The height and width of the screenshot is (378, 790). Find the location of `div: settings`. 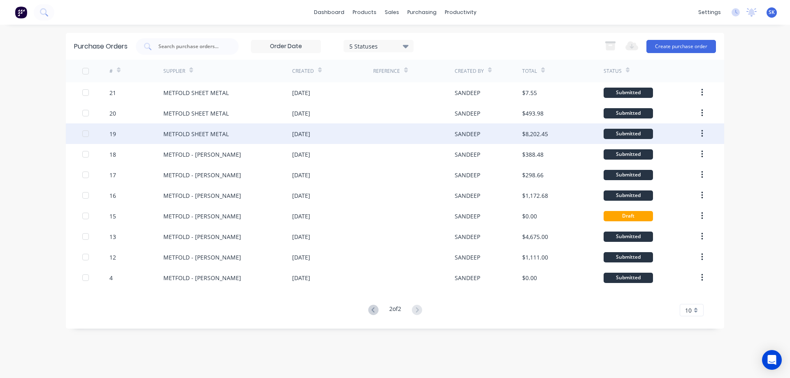

div: settings is located at coordinates (710, 12).